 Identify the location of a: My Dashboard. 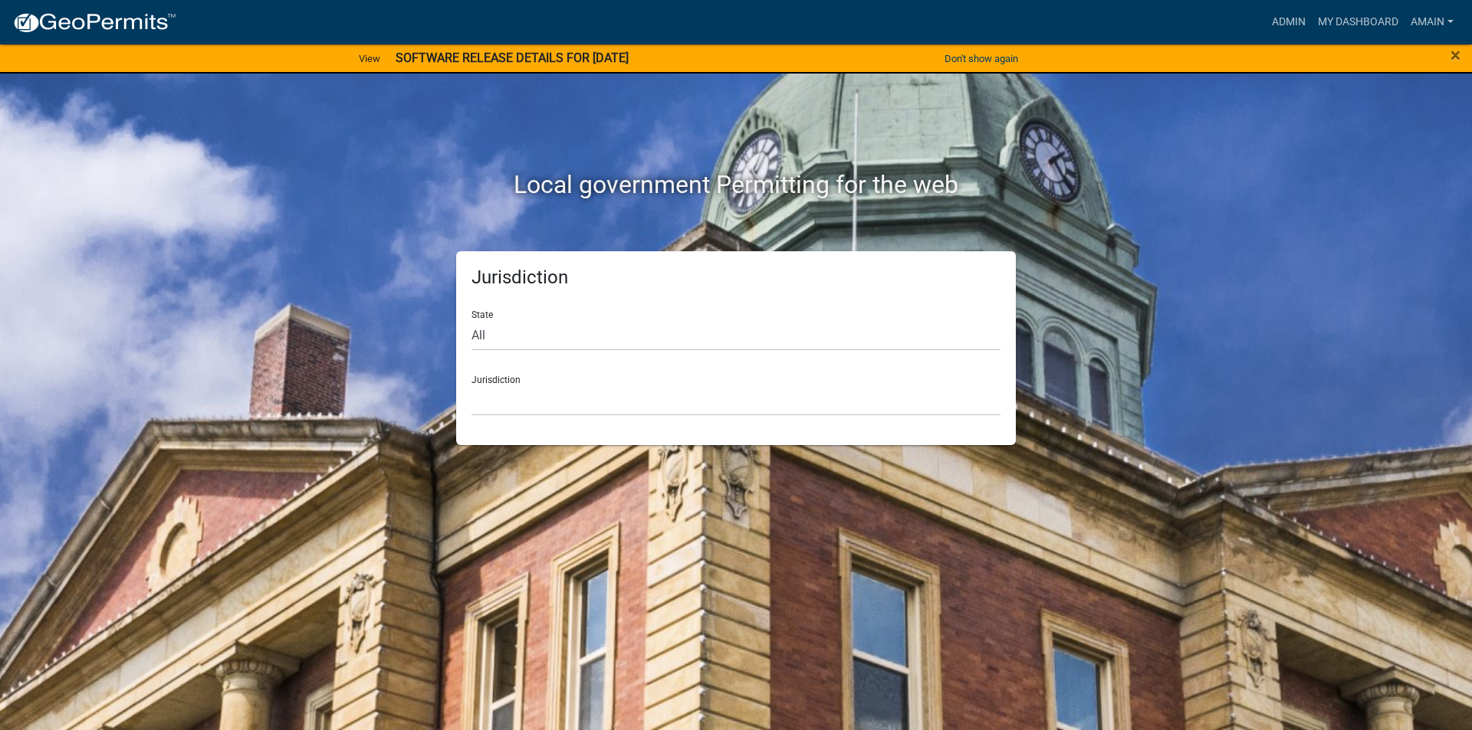
(1357, 22).